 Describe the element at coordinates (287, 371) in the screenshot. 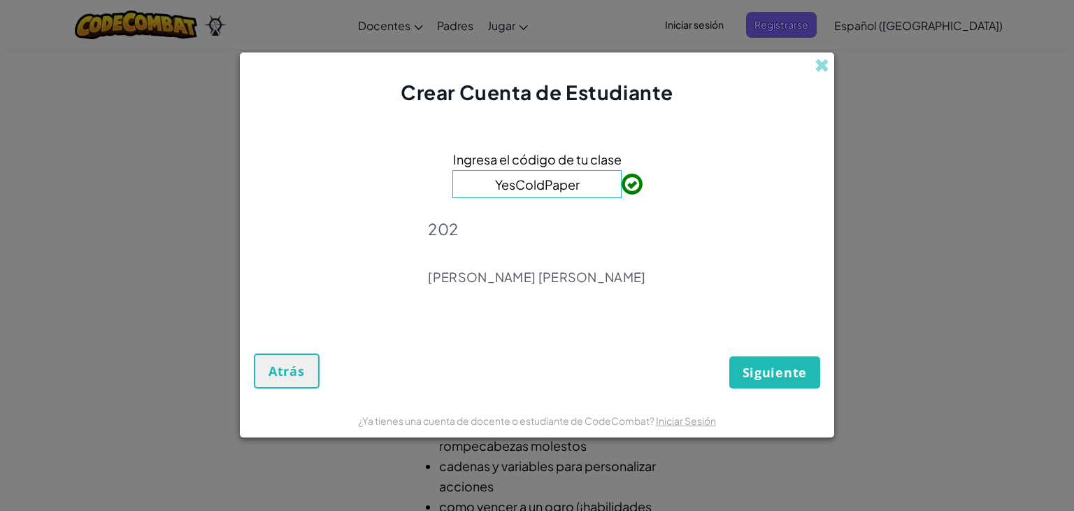

I see `span: Atrás` at that location.